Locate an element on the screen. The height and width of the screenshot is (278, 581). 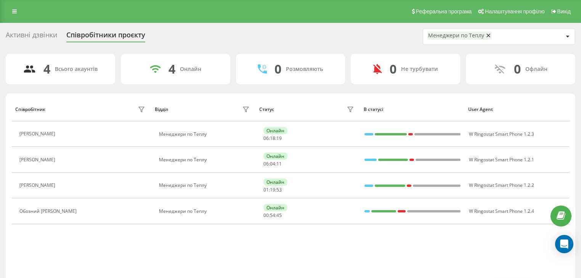
span: W Ringostat Smart Phone 1.2.3 is located at coordinates (501, 134).